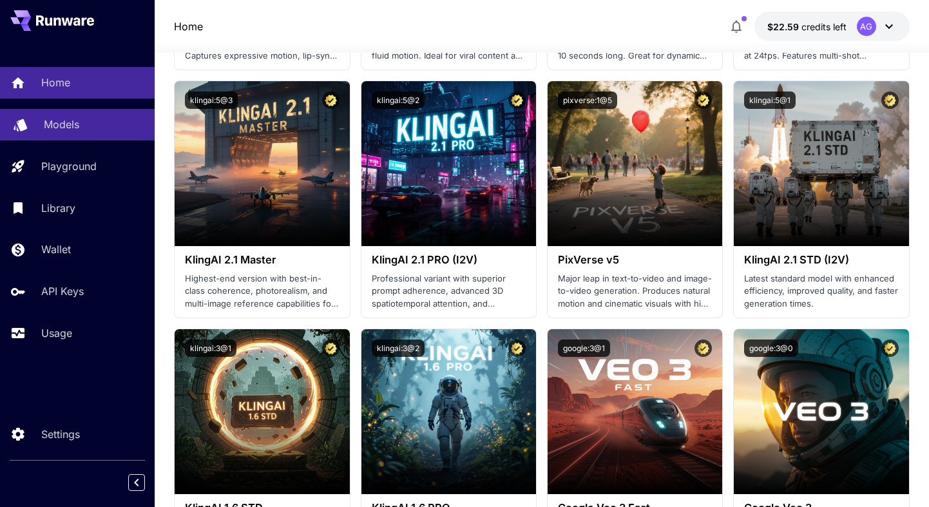 Image resolution: width=929 pixels, height=507 pixels. I want to click on span: $22.59, so click(784, 26).